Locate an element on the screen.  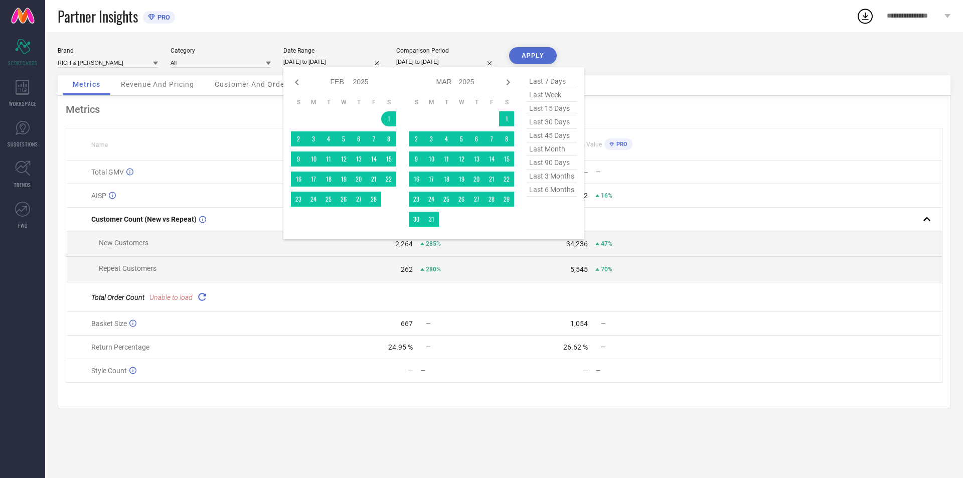
td: Fri Feb 21 2025 is located at coordinates (374, 179).